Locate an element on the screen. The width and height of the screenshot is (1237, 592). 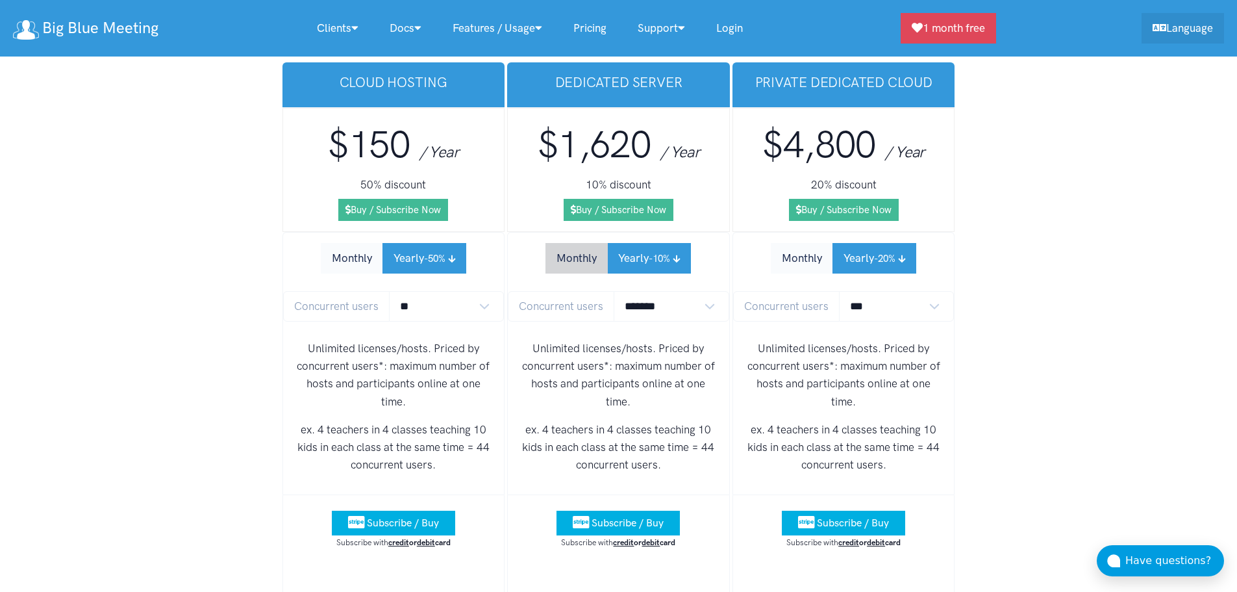
div: Have questions? is located at coordinates (1175, 560).